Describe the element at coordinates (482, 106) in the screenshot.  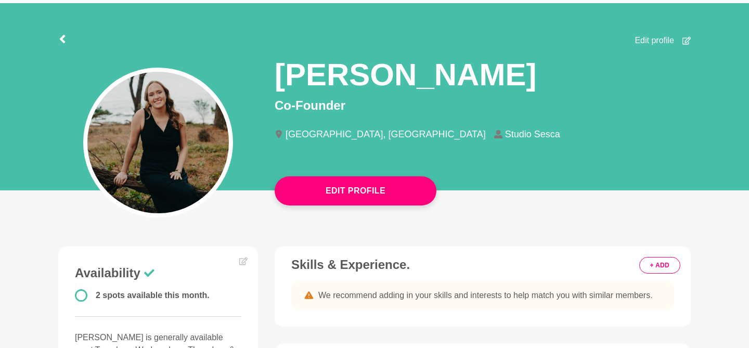
I see `p: Co-Founder` at that location.